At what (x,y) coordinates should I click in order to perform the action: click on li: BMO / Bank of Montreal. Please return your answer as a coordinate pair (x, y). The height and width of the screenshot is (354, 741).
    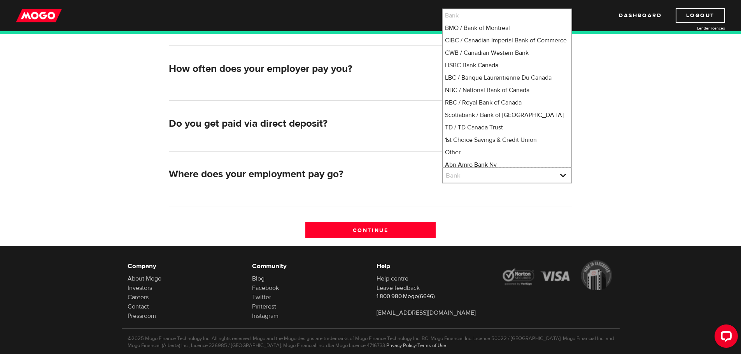
    Looking at the image, I should click on (507, 28).